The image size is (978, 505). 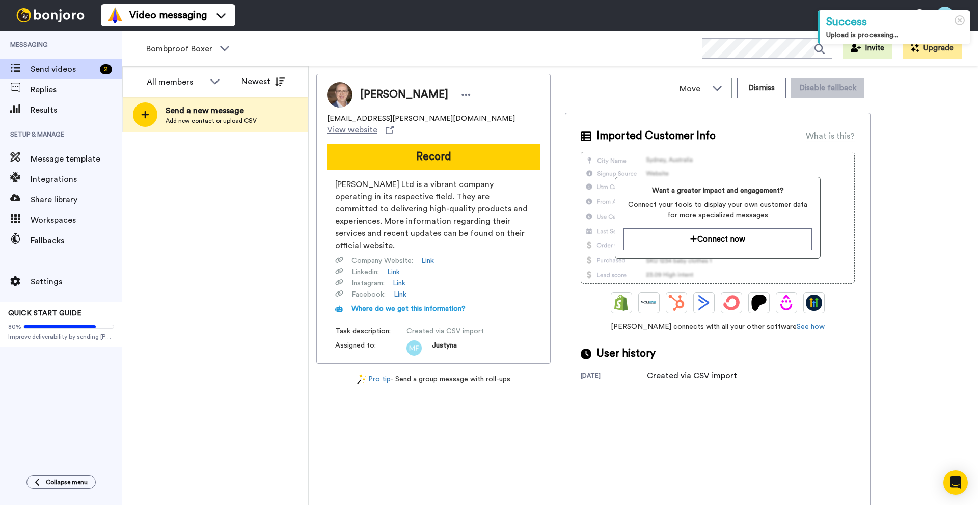 I want to click on img: magic-wand.svg, so click(x=362, y=379).